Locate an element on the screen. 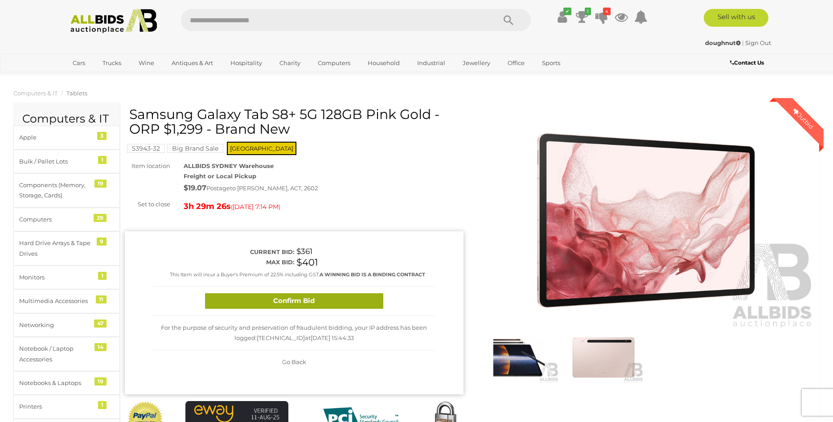 This screenshot has width=833, height=422. a: Sports is located at coordinates (551, 63).